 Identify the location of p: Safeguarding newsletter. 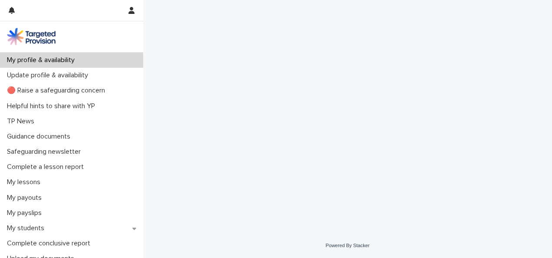
(46, 152).